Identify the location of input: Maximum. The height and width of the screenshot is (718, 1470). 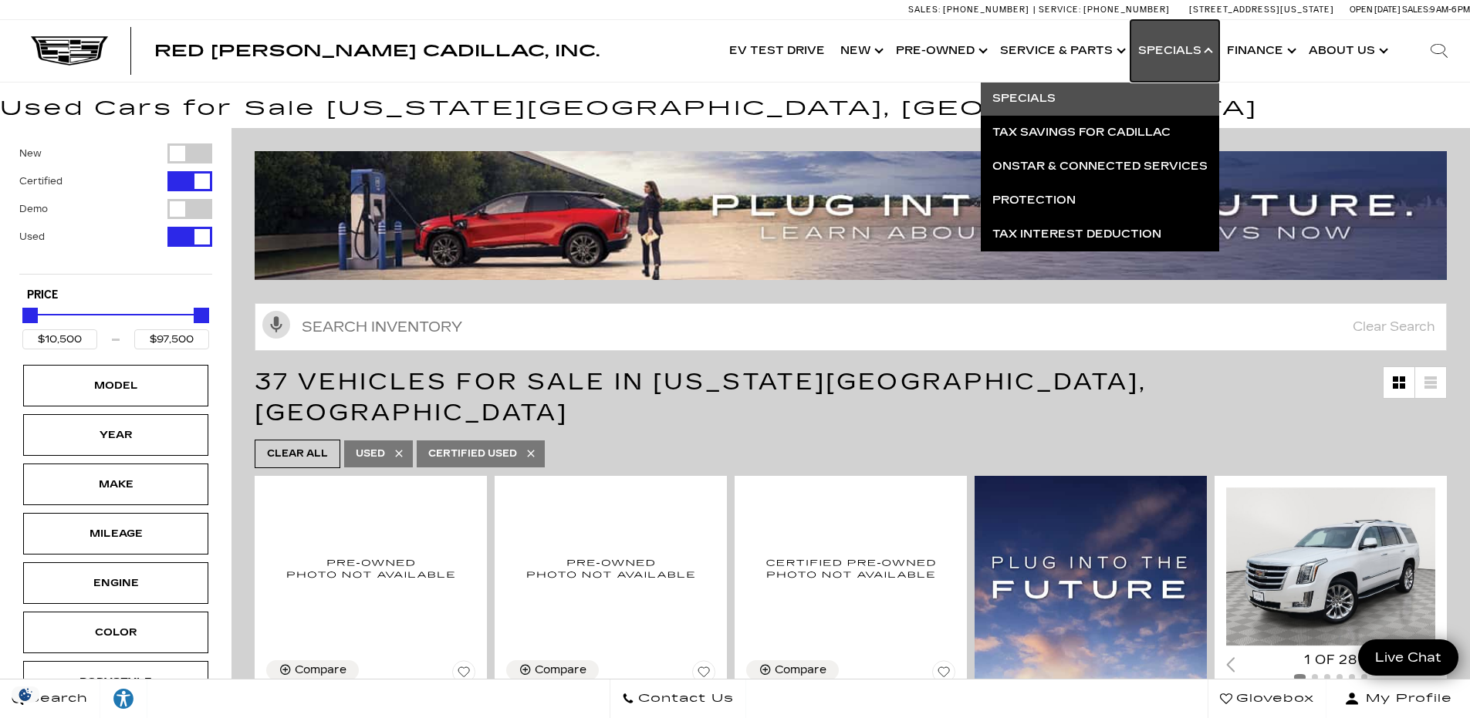
(171, 340).